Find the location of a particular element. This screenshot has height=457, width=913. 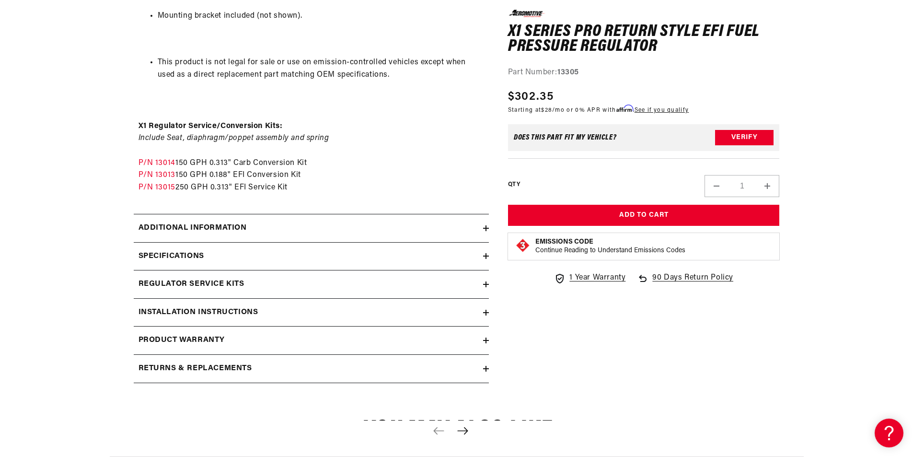

span: $302.35 is located at coordinates (531, 97).